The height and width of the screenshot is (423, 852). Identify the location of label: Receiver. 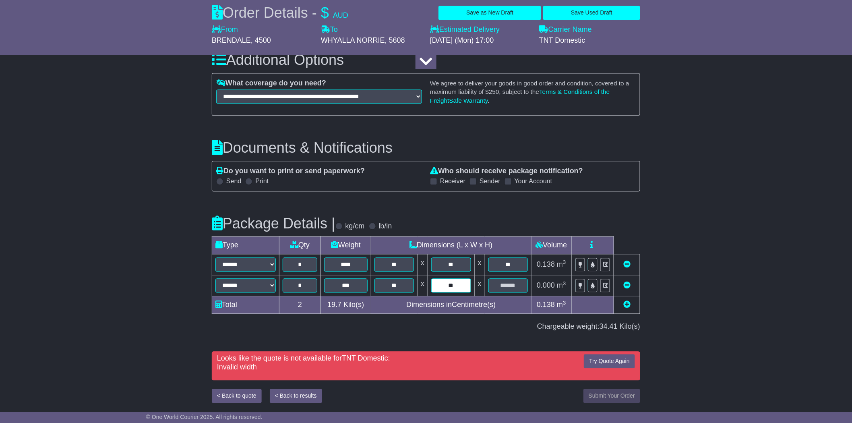
(452, 181).